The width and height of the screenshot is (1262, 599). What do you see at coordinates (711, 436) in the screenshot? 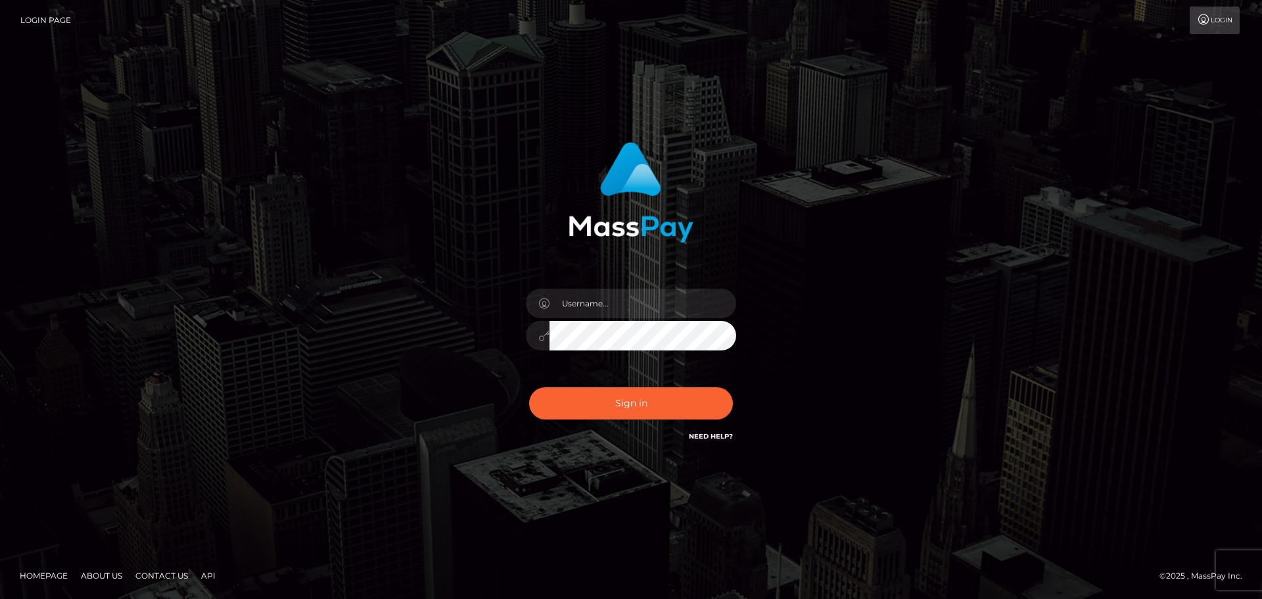
I see `a: Need Help?` at bounding box center [711, 436].